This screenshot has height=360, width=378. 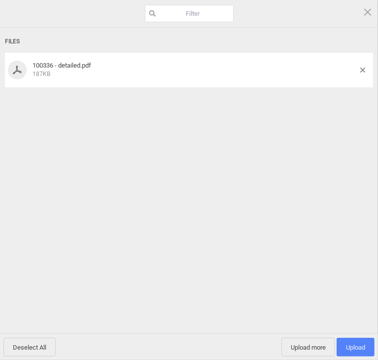 I want to click on span: Deselect All, so click(x=30, y=347).